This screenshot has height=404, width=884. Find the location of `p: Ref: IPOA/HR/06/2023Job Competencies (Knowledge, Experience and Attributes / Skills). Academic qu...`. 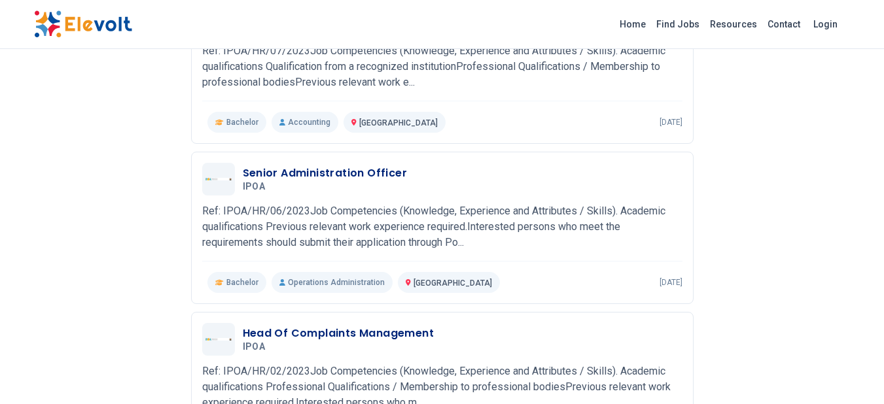

p: Ref: IPOA/HR/06/2023Job Competencies (Knowledge, Experience and Attributes / Skills). Academic qu... is located at coordinates (442, 227).